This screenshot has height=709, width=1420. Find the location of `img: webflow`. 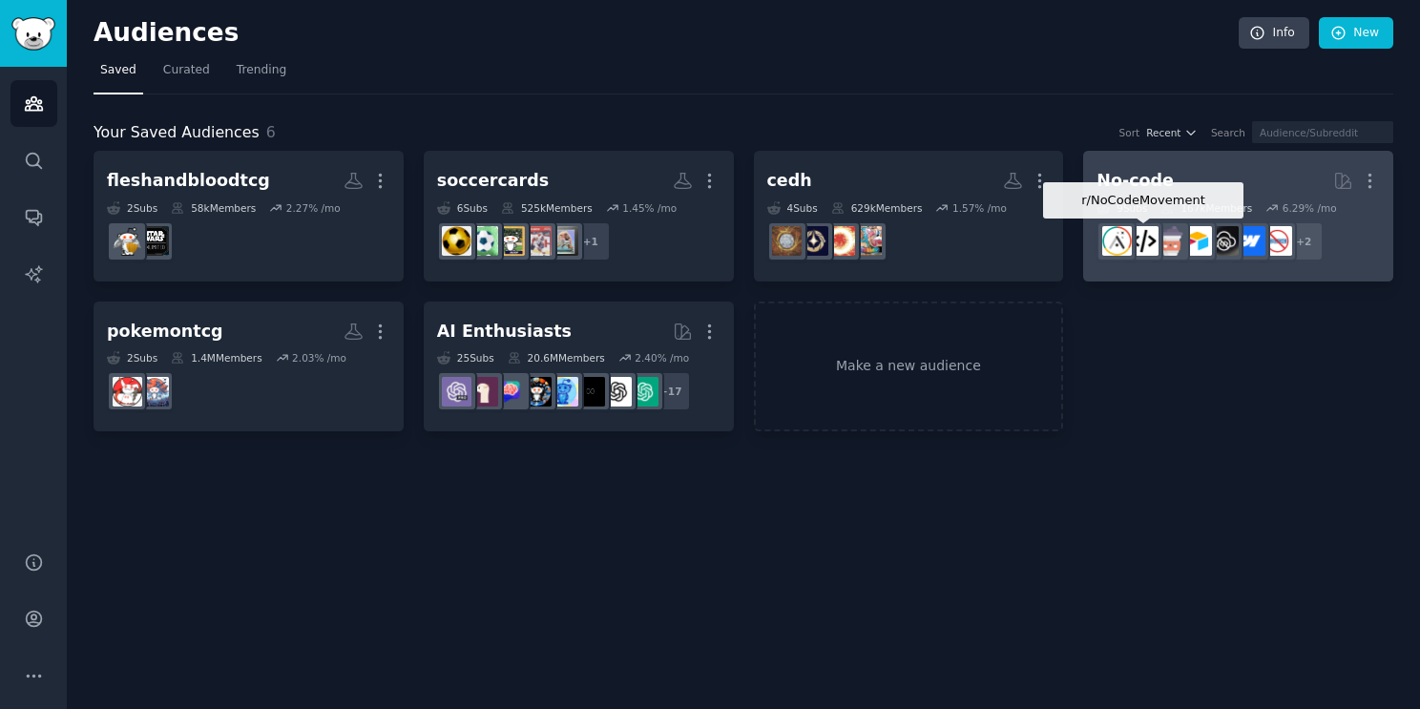

img: webflow is located at coordinates (1250, 240).